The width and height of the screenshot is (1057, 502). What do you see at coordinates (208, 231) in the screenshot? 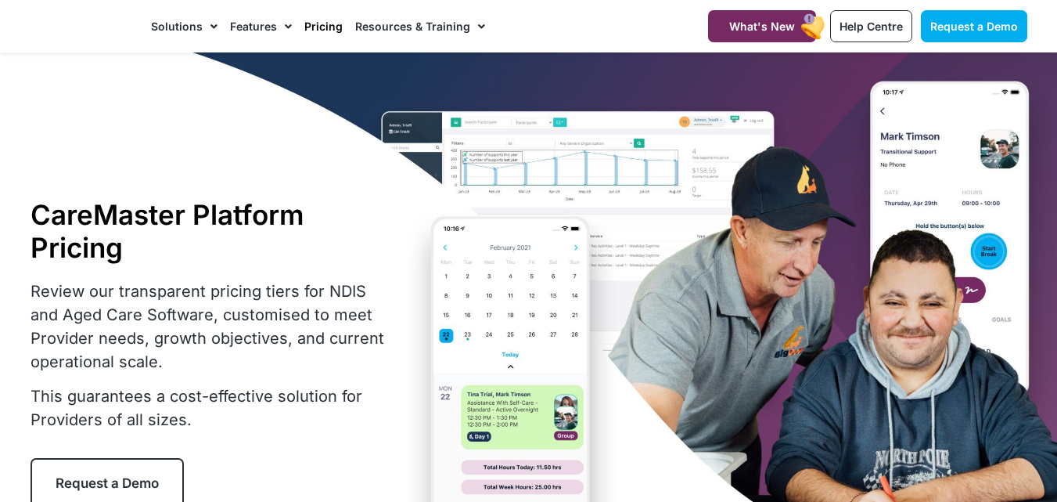
I see `h1: CareMaster Platform Pricing` at bounding box center [208, 231].